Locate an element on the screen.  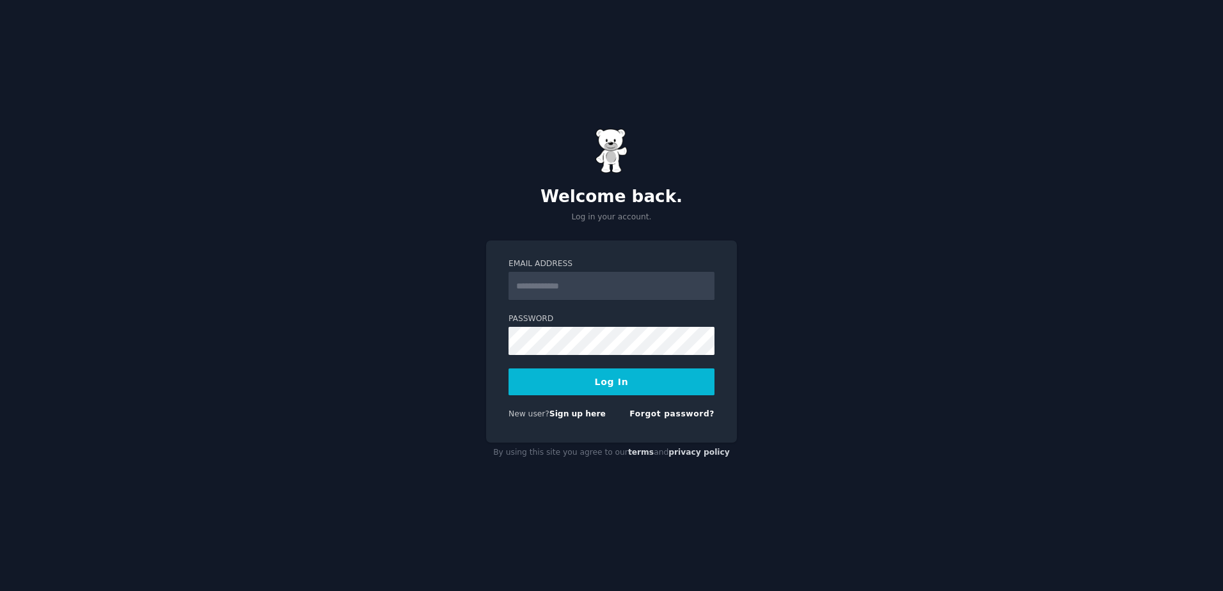
img: Gummy Bear is located at coordinates (611, 151).